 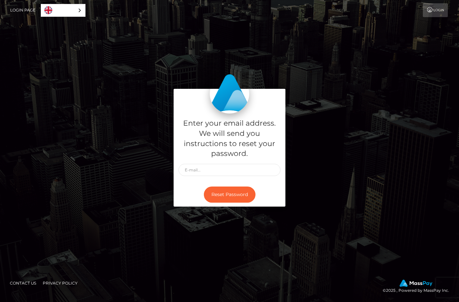 I want to click on a: Privacy Policy, so click(x=60, y=283).